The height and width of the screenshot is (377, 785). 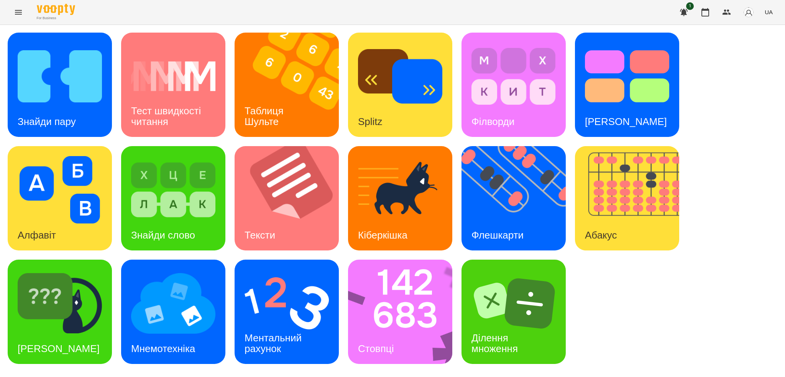 I want to click on img: Мнемотехніка, so click(x=173, y=303).